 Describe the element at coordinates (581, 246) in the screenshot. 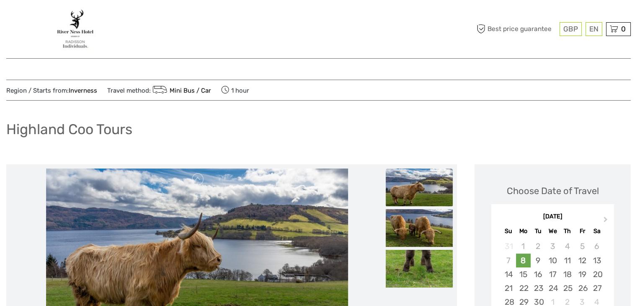

I see `div: Not available Friday, September 5th, 2025` at that location.